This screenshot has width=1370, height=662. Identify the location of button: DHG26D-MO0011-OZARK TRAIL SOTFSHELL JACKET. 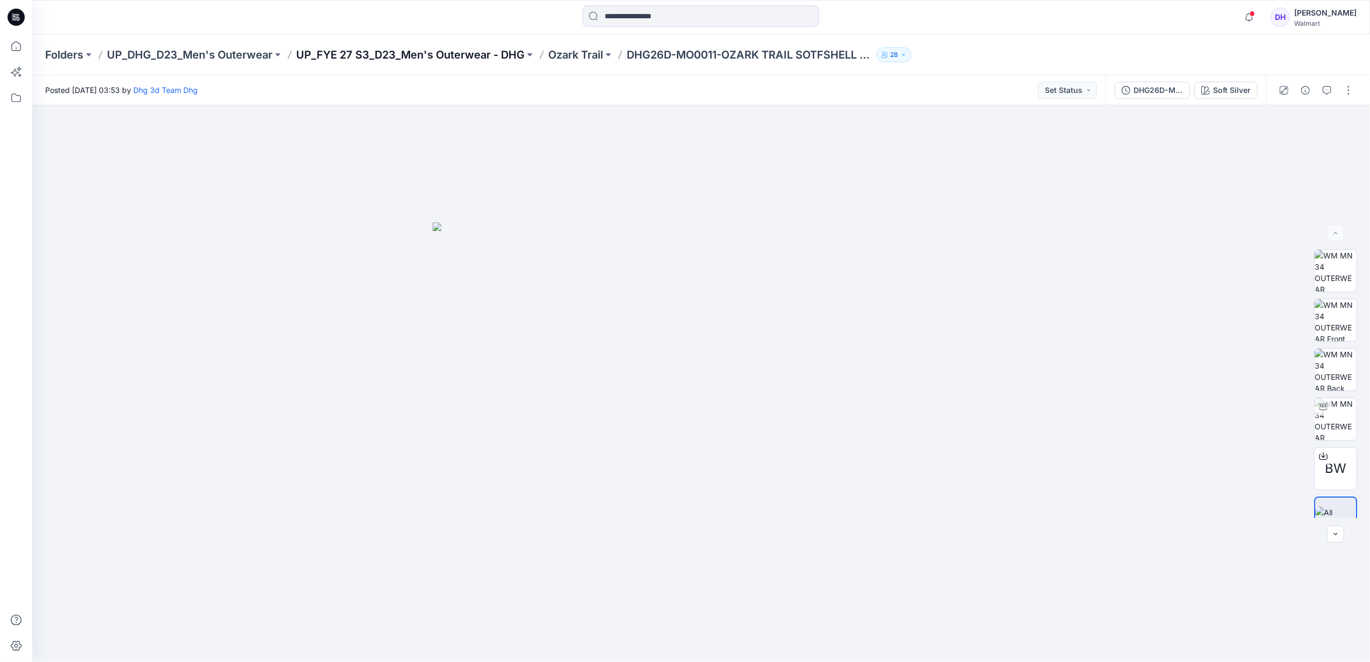
(1153, 90).